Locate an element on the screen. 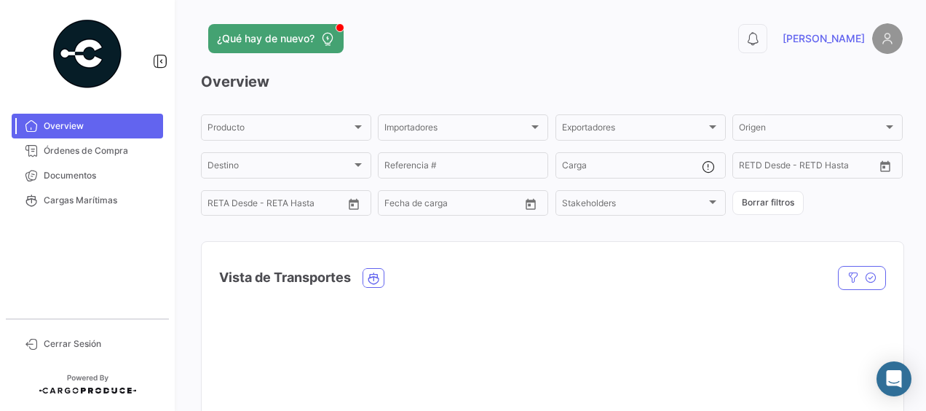  h3: Overview is located at coordinates (552, 82).